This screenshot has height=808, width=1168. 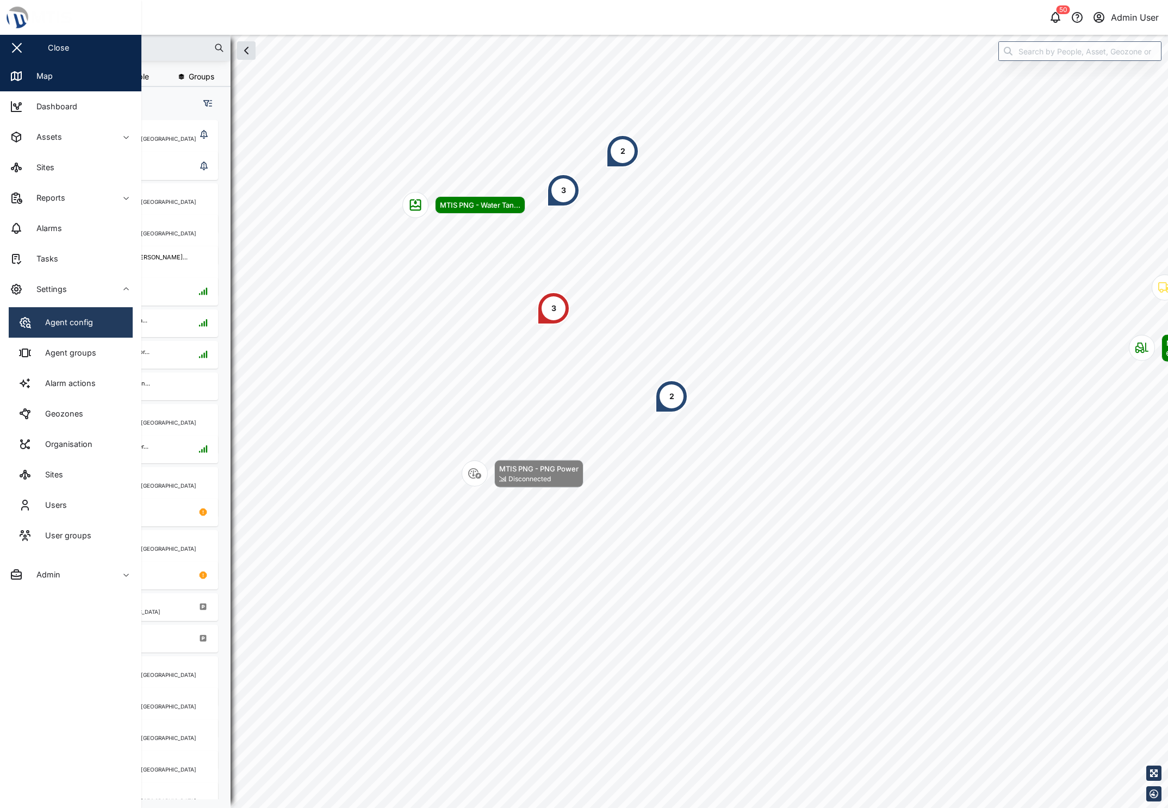 What do you see at coordinates (71, 414) in the screenshot?
I see `a: Geozones` at bounding box center [71, 414].